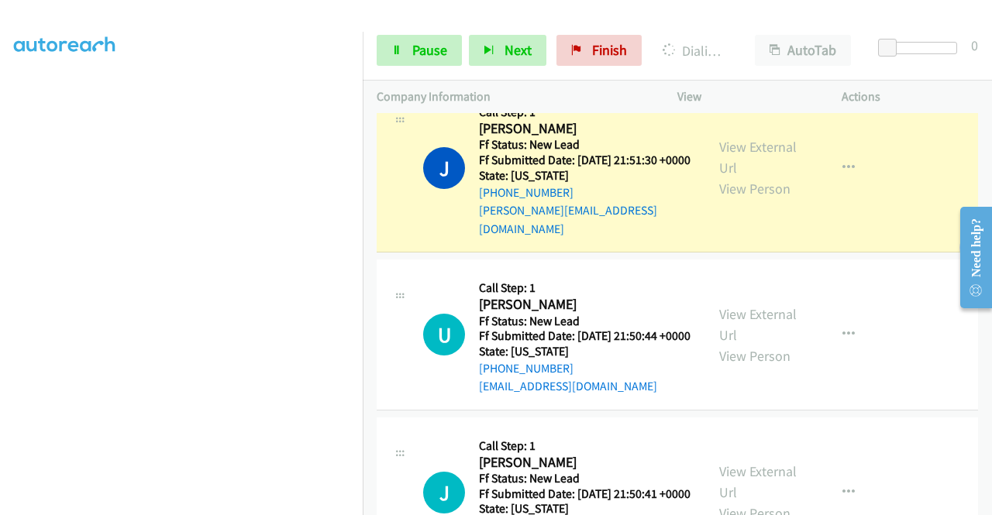  I want to click on h1: U, so click(444, 335).